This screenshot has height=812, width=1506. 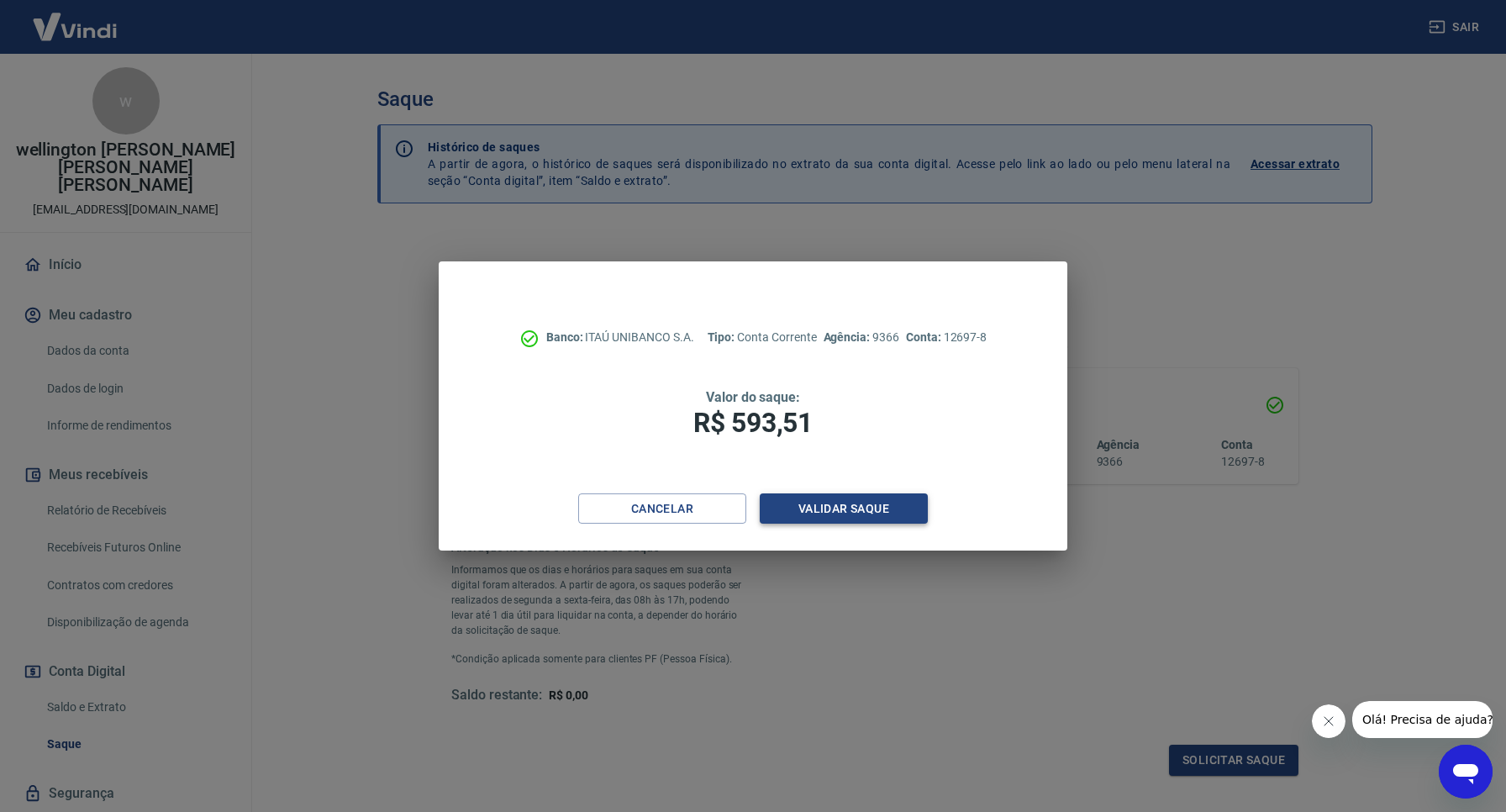 What do you see at coordinates (762, 337) in the screenshot?
I see `p: Conta Corrente` at bounding box center [762, 337].